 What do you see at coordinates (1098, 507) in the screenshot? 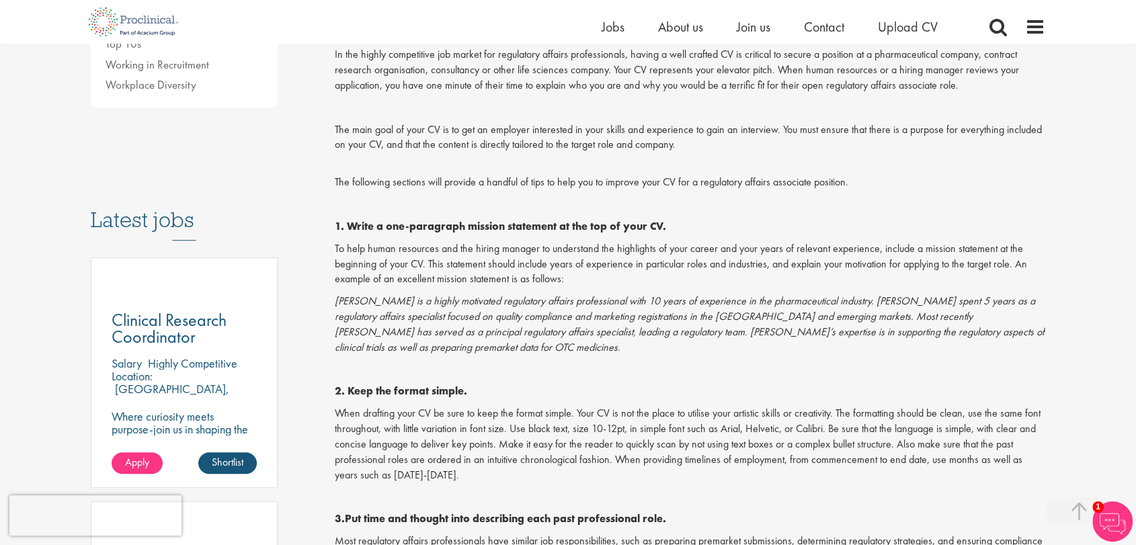
I see `span: 1` at bounding box center [1098, 507].